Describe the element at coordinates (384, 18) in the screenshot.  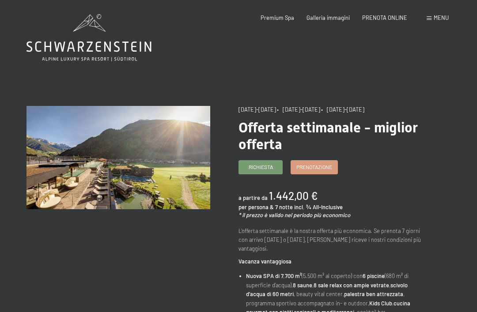
I see `a: PRENOTA ONLINE` at that location.